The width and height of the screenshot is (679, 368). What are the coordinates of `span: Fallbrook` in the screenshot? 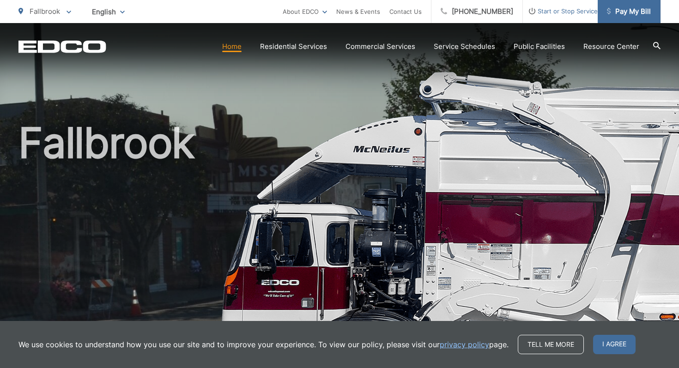 It's located at (45, 11).